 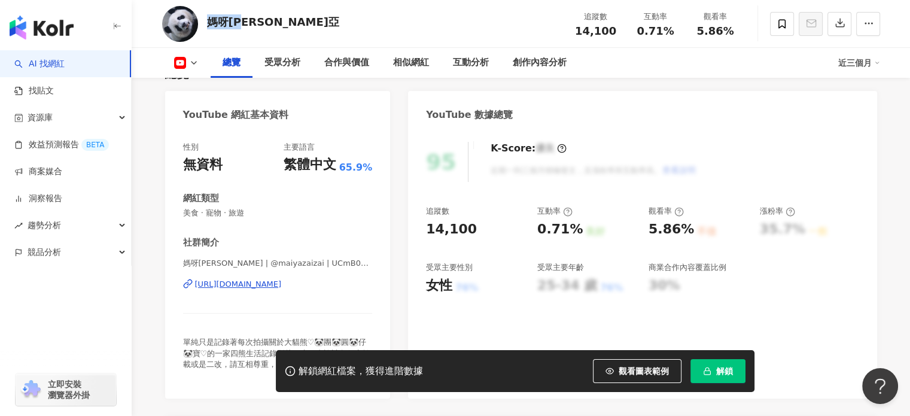 I want to click on a: chrome extension立即安裝 瀏覽器外掛, so click(x=66, y=389).